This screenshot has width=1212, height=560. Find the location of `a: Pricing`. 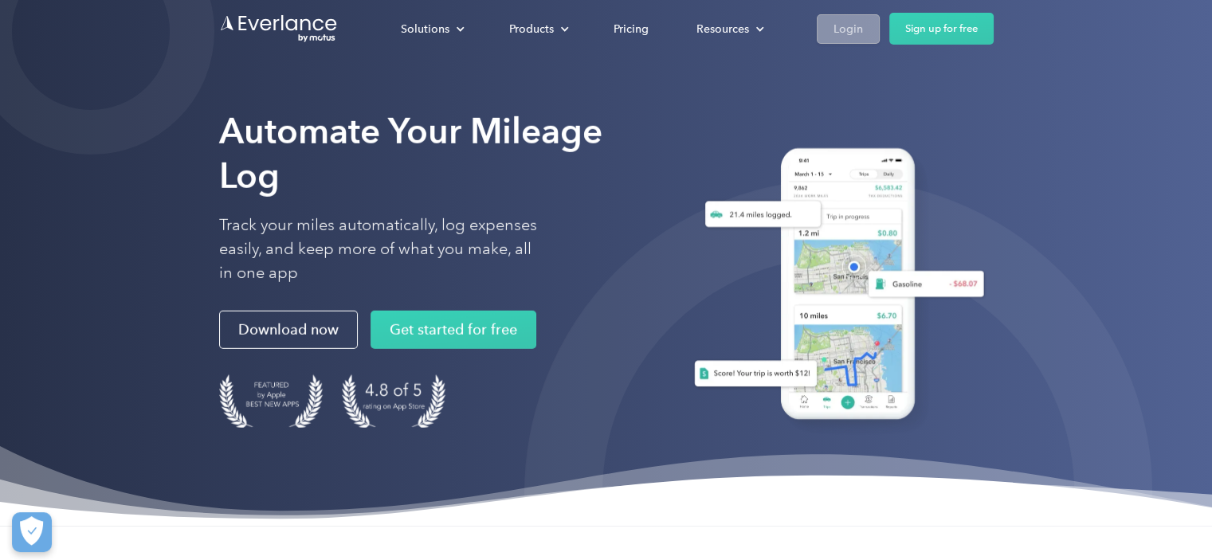

a: Pricing is located at coordinates (631, 29).